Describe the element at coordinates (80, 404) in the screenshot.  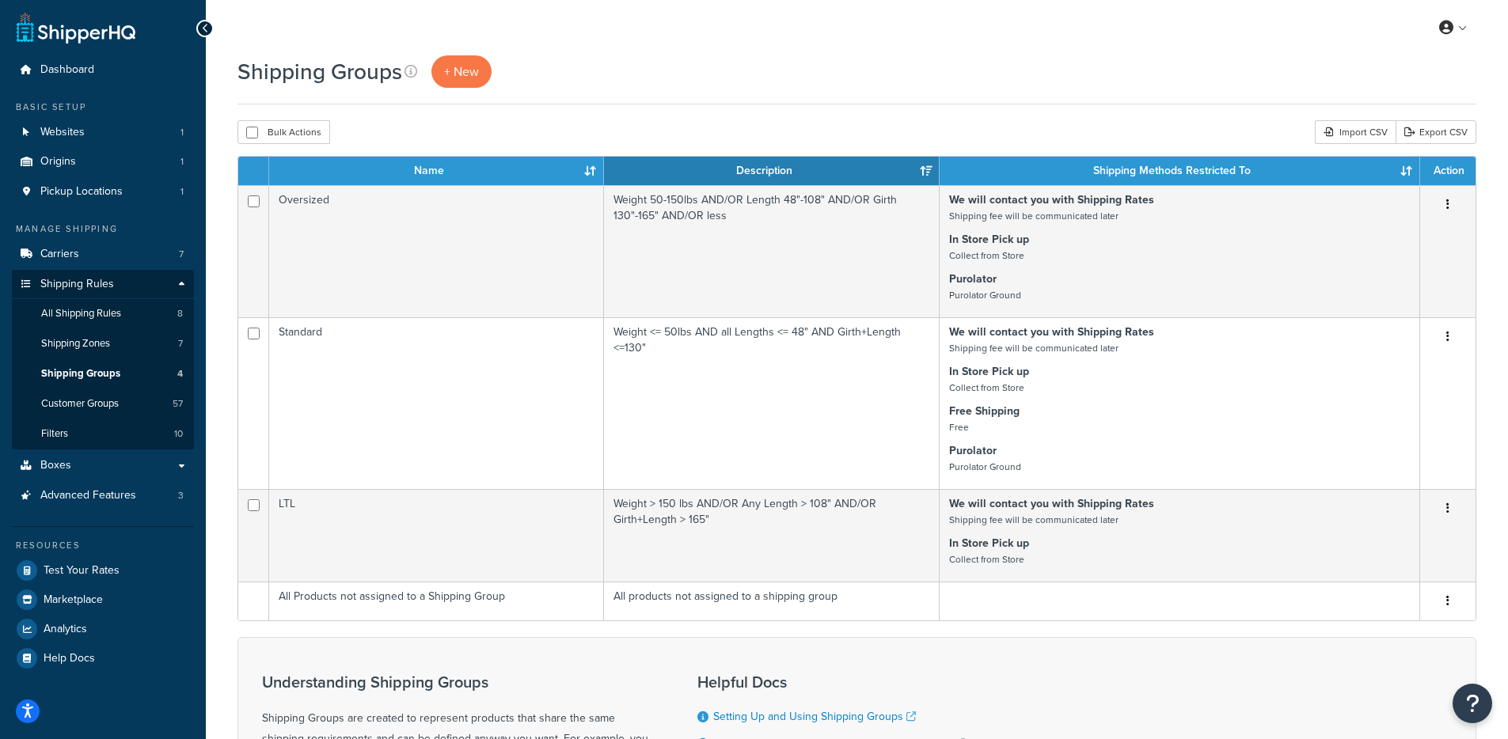
I see `span: Customer Groups` at that location.